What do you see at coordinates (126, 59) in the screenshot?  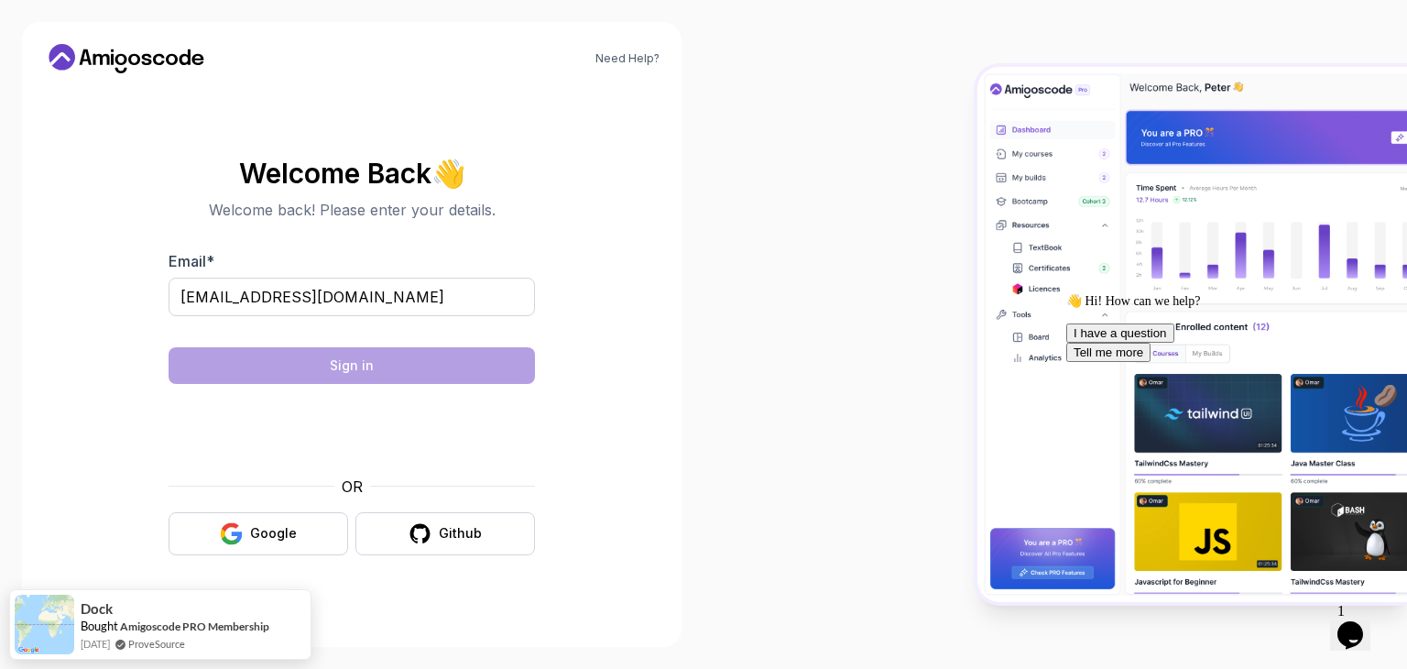 I see `a: Home link` at bounding box center [126, 59].